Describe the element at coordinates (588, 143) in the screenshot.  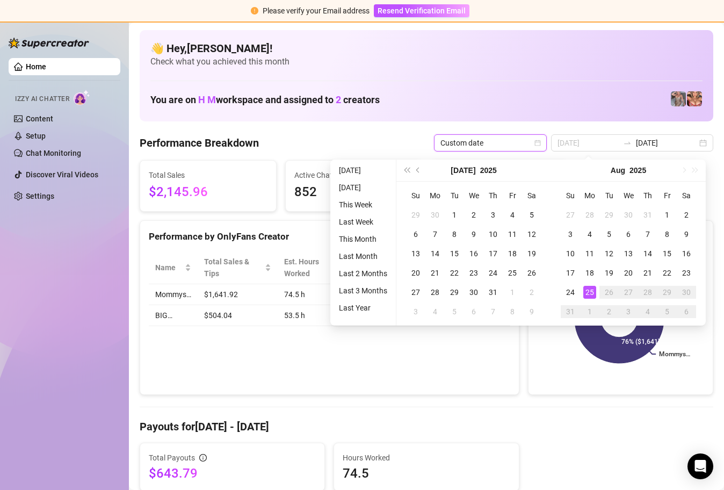
I see `input: Start date` at that location.